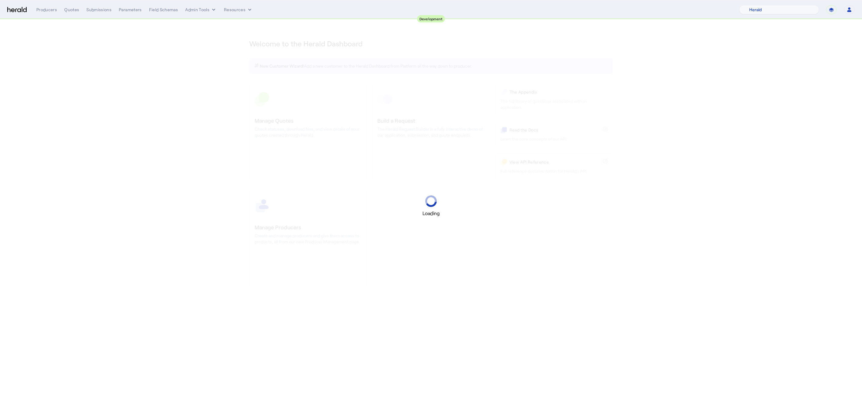 Image resolution: width=862 pixels, height=412 pixels. I want to click on div: Submissions, so click(99, 10).